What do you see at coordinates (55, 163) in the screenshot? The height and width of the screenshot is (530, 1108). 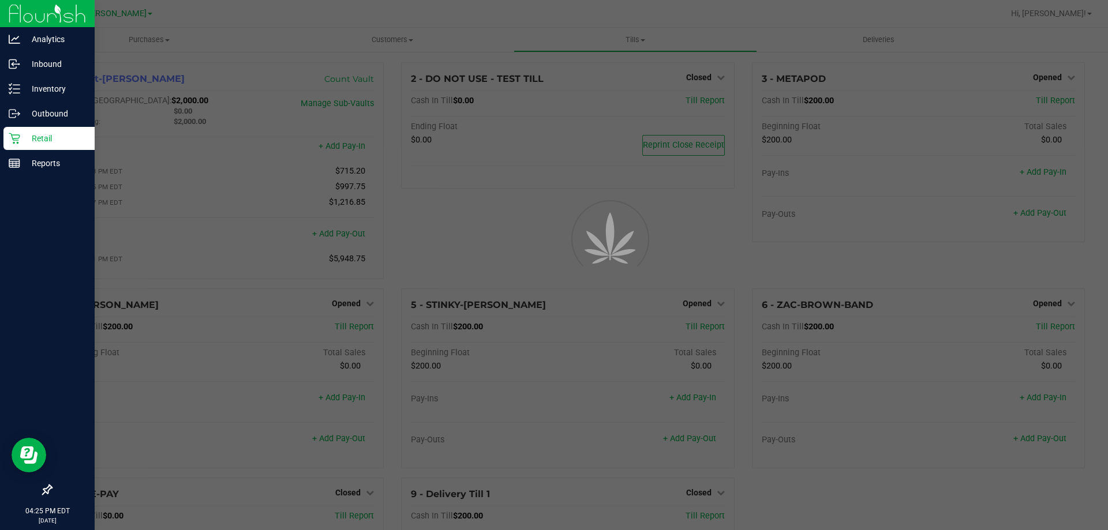 I see `p: Reports` at bounding box center [55, 163].